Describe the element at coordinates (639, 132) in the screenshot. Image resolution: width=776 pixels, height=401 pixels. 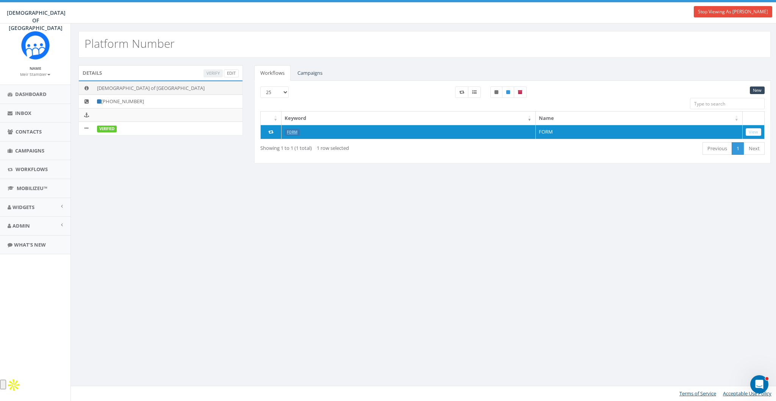
I see `td: FORM` at that location.